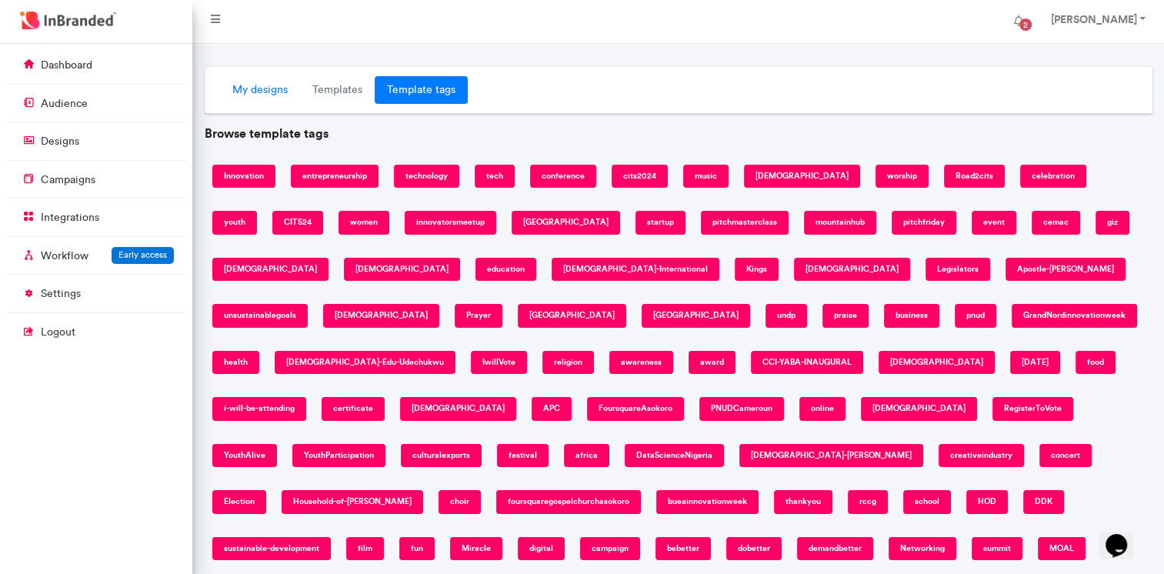  Describe the element at coordinates (364, 222) in the screenshot. I see `a: women` at that location.